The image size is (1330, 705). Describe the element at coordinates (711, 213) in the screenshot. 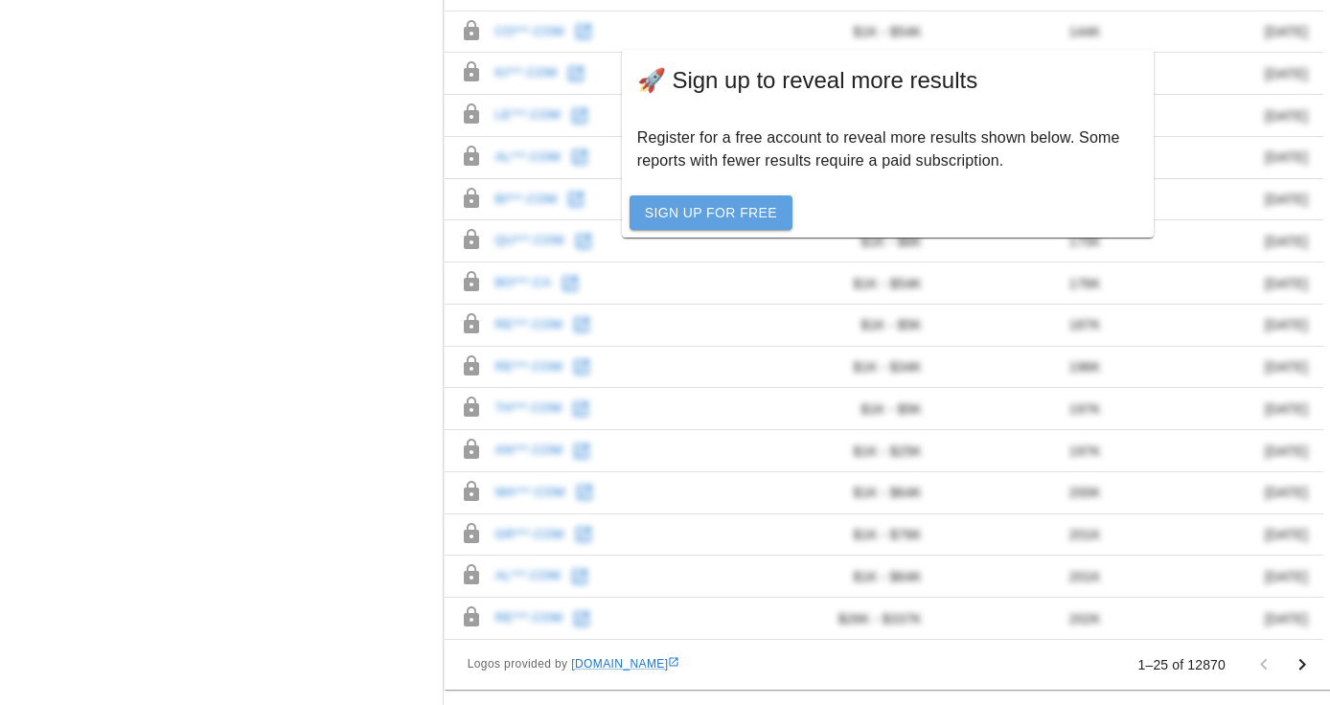

I see `a: Sign Up For Free` at that location.